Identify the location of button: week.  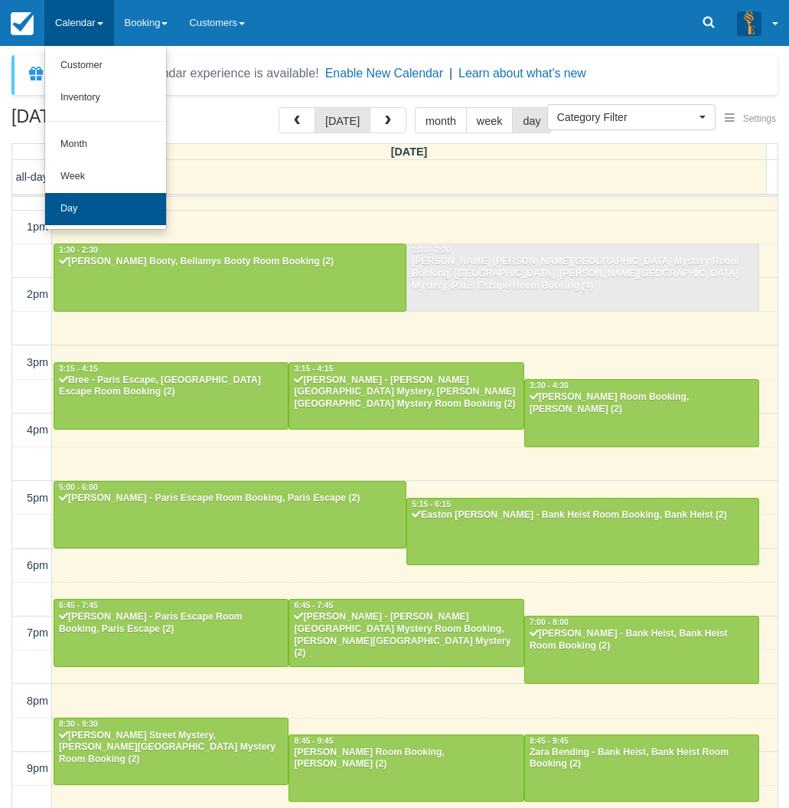
(490, 120).